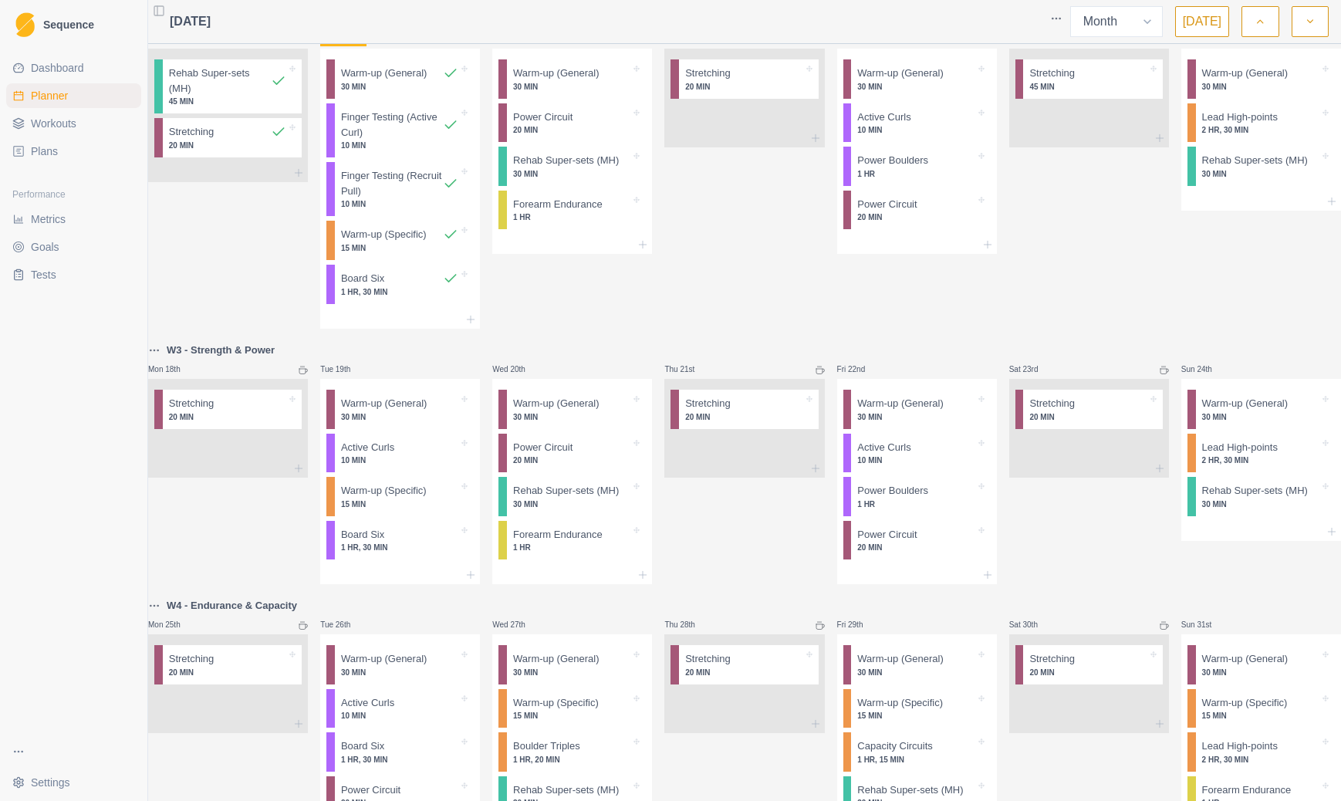 Image resolution: width=1341 pixels, height=801 pixels. Describe the element at coordinates (1032, 369) in the screenshot. I see `p: Sat 23rd` at that location.